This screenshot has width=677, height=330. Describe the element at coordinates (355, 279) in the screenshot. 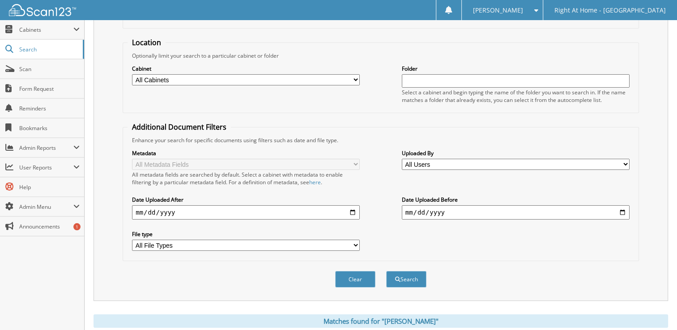

I see `button: Clear` at that location.